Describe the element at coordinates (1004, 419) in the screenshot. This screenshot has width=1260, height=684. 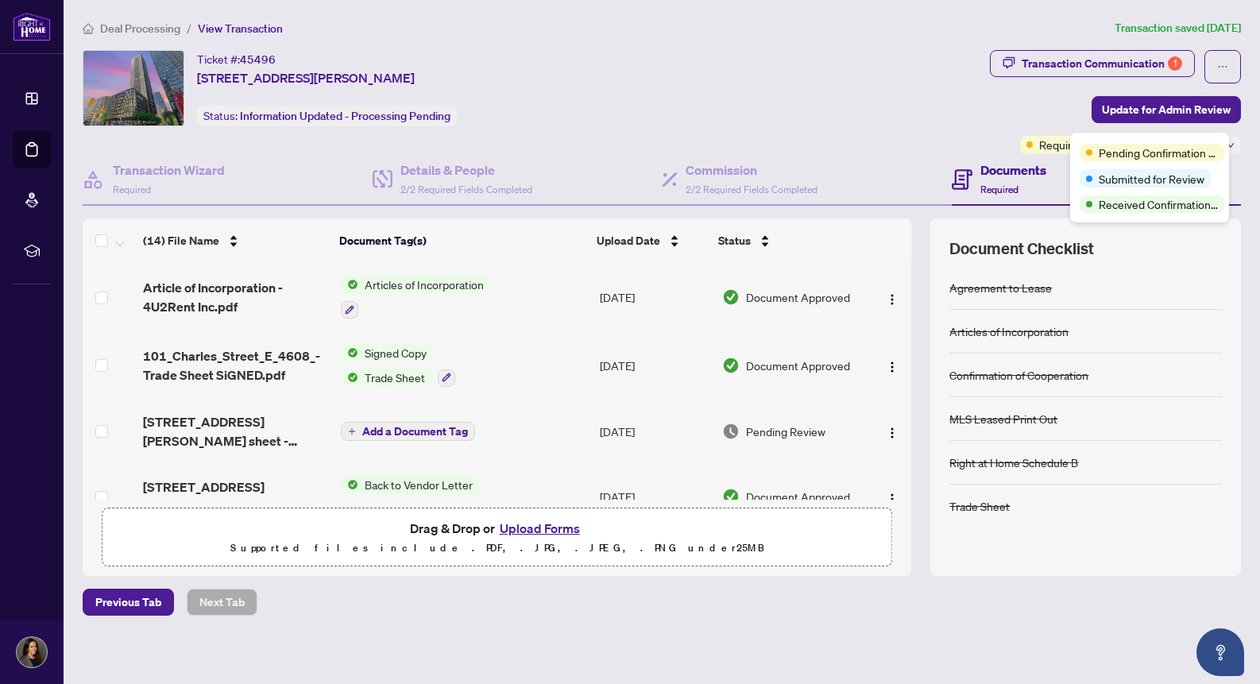
I see `div: MLS Leased Print Out` at that location.